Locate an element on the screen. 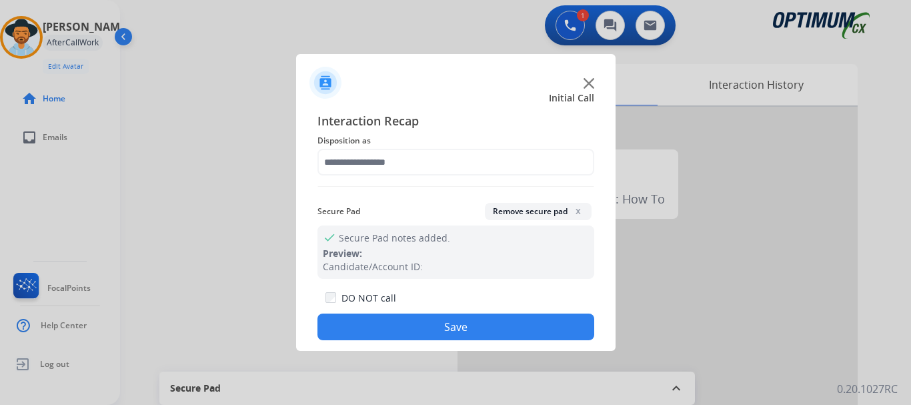 The width and height of the screenshot is (911, 405). span: Disposition as is located at coordinates (456, 141).